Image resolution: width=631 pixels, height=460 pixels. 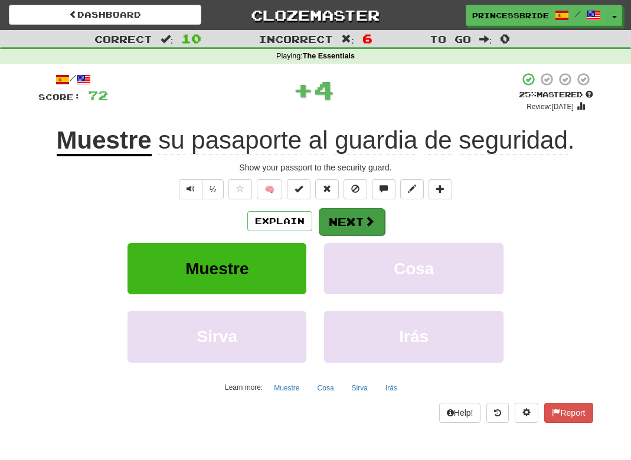 What do you see at coordinates (318, 140) in the screenshot?
I see `span: al` at bounding box center [318, 140].